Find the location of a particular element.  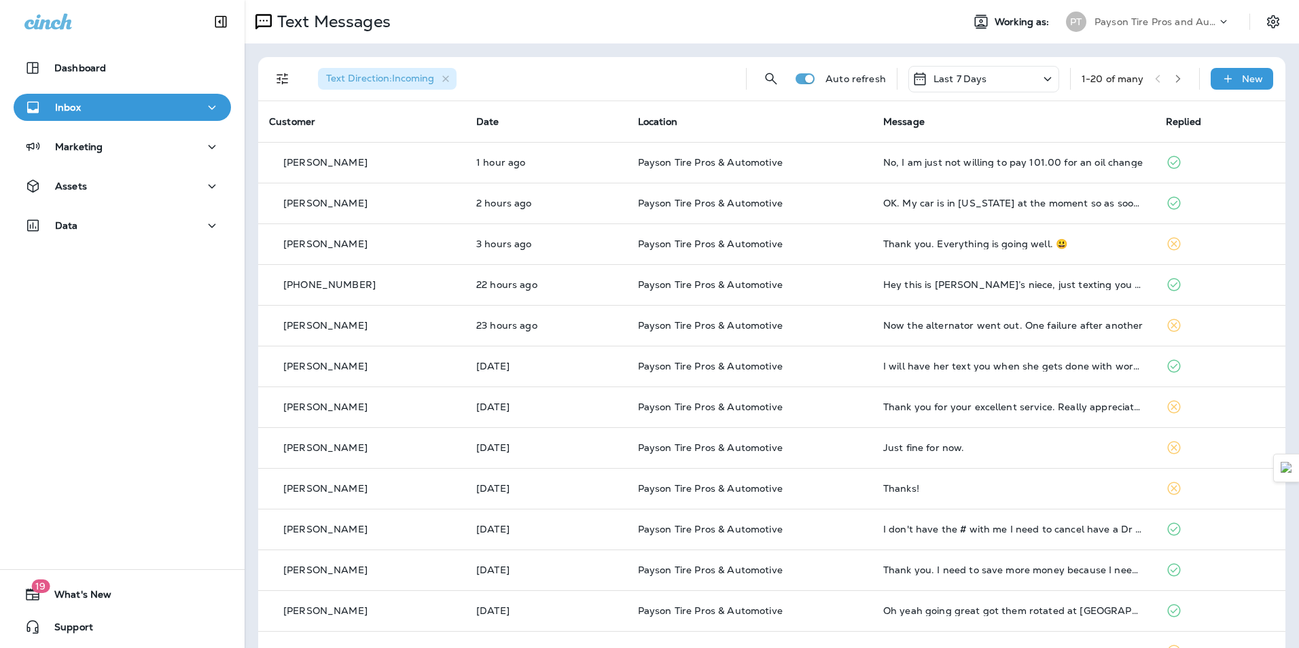

p: Marketing is located at coordinates (79, 147).